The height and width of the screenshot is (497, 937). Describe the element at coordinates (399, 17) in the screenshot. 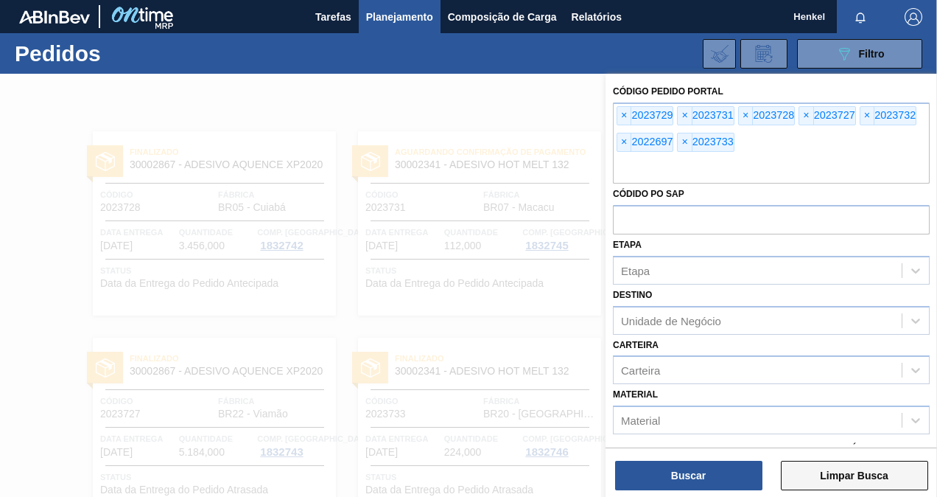

I see `span: Planejamento` at that location.